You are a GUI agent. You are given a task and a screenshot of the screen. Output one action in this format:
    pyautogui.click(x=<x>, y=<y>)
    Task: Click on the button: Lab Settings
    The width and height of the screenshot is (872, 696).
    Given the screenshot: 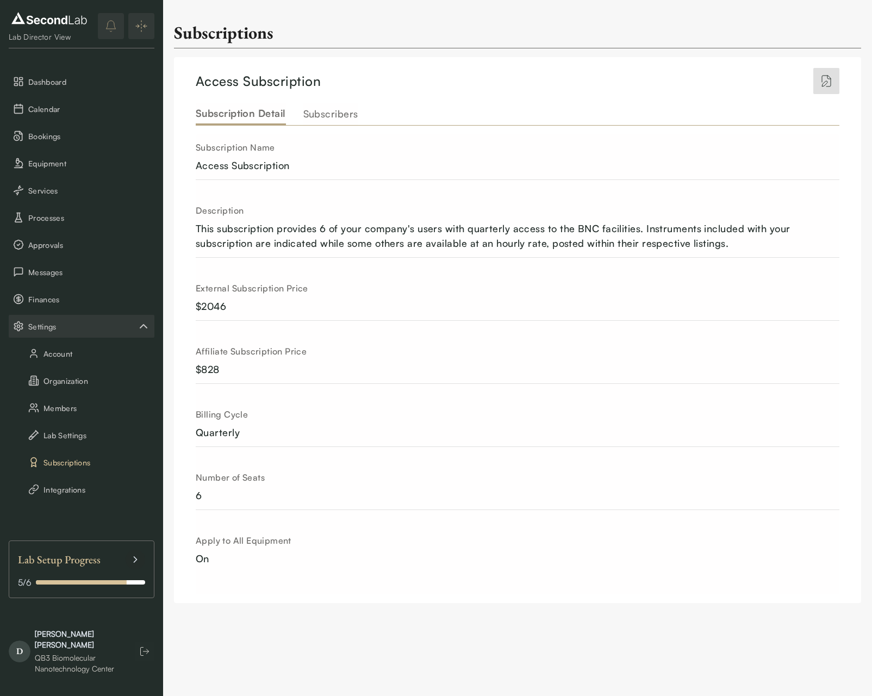 What is the action you would take?
    pyautogui.click(x=82, y=435)
    